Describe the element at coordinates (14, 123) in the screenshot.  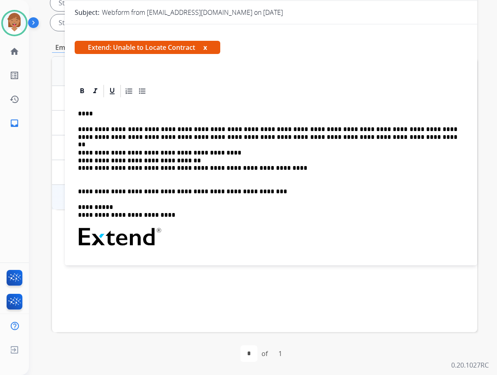
I see `mat-icon: inbox` at that location.